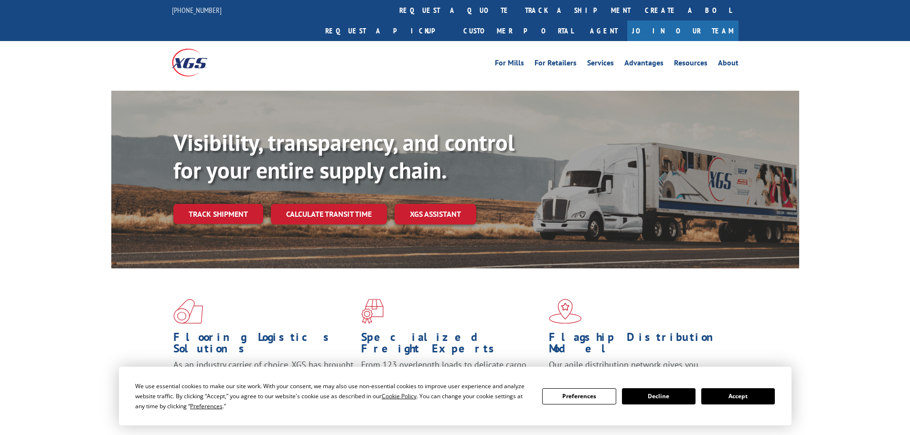 This screenshot has height=435, width=910. What do you see at coordinates (188, 312) in the screenshot?
I see `img: xgs-icon-total-supply-chain-intelligence-red` at bounding box center [188, 312].